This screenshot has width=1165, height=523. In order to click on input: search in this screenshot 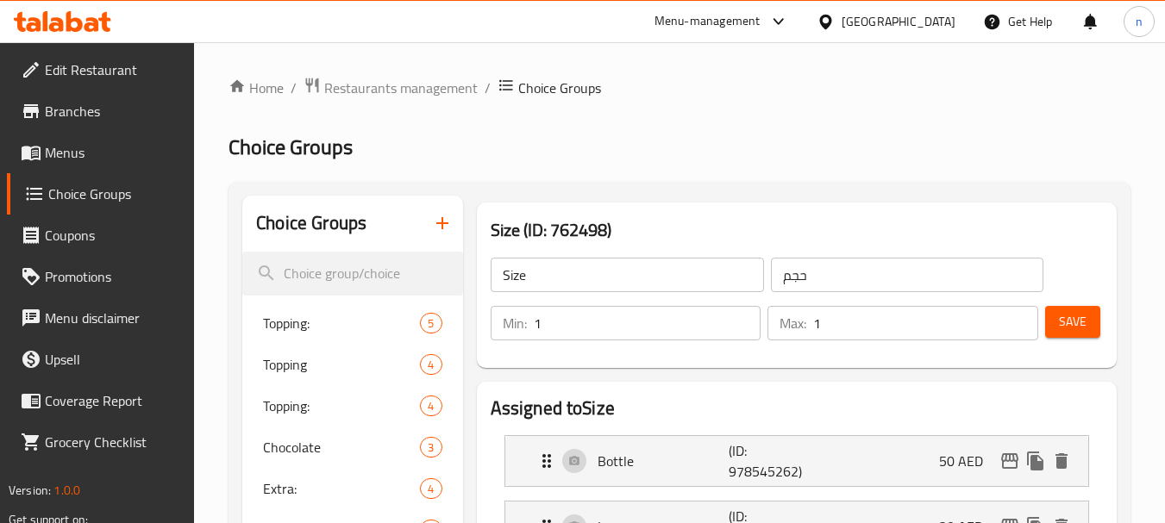, I will do `click(352, 273)`.